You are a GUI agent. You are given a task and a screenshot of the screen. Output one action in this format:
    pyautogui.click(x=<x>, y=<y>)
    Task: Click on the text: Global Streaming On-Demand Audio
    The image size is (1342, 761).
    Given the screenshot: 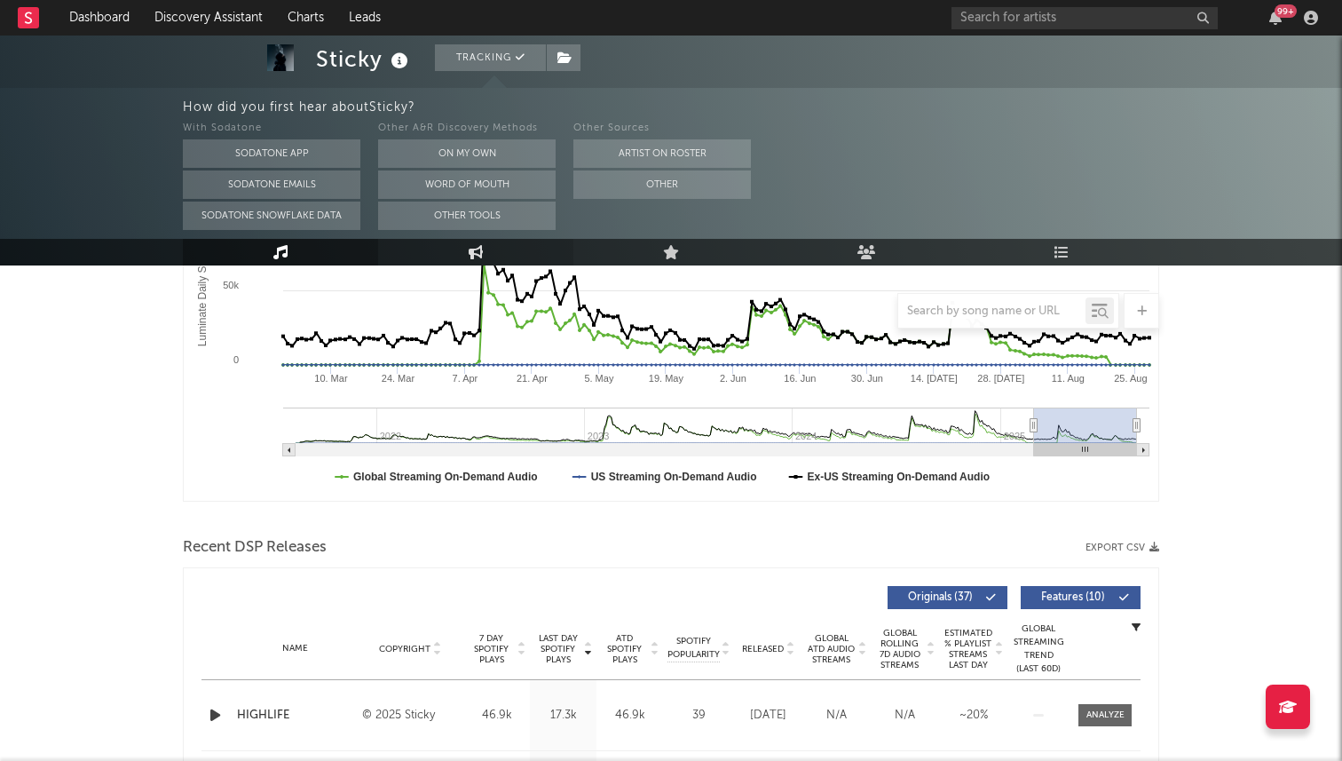 What is the action you would take?
    pyautogui.click(x=446, y=477)
    